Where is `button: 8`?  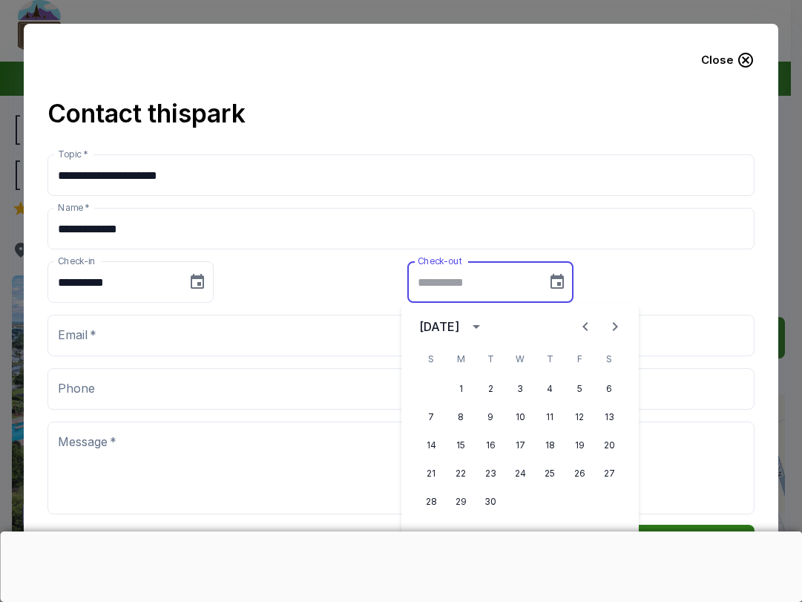 button: 8 is located at coordinates (461, 417).